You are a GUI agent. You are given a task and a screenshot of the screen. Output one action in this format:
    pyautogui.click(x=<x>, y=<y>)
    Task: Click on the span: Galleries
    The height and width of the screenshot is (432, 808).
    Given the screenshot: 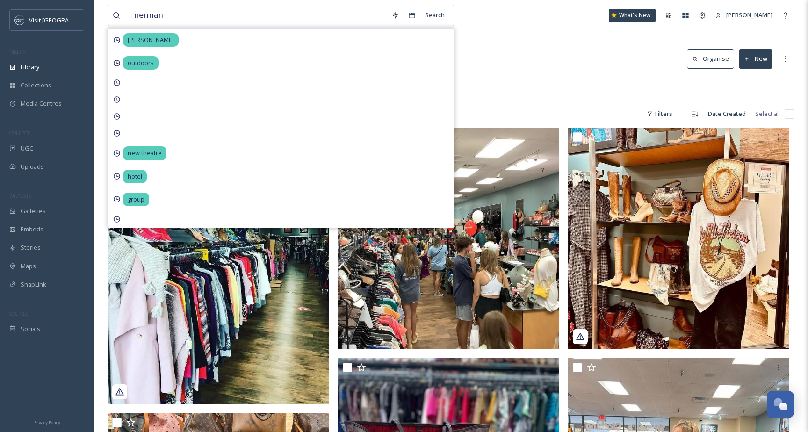 What is the action you would take?
    pyautogui.click(x=33, y=211)
    